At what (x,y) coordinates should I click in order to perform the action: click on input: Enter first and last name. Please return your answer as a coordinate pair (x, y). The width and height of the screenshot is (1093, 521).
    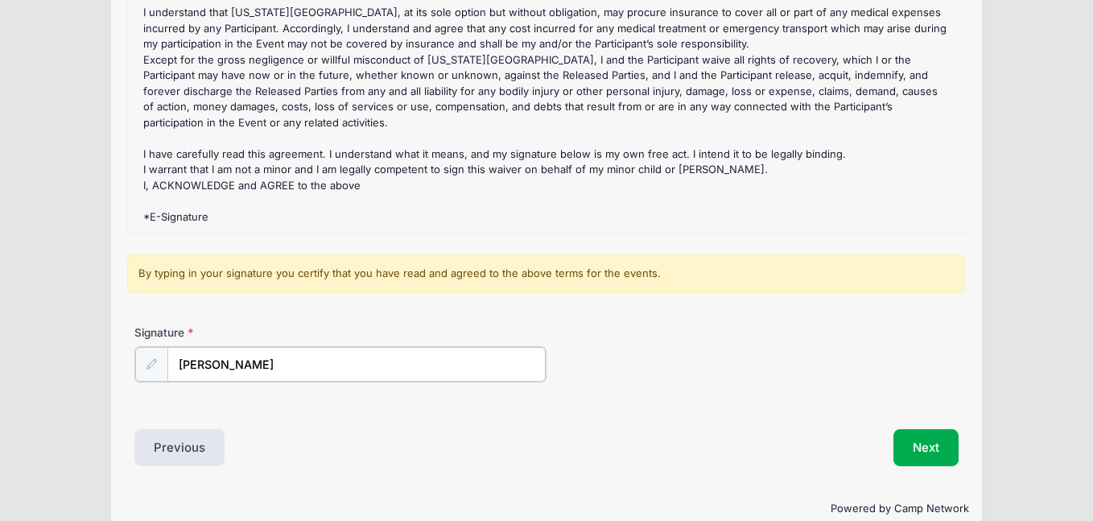
    Looking at the image, I should click on (357, 364).